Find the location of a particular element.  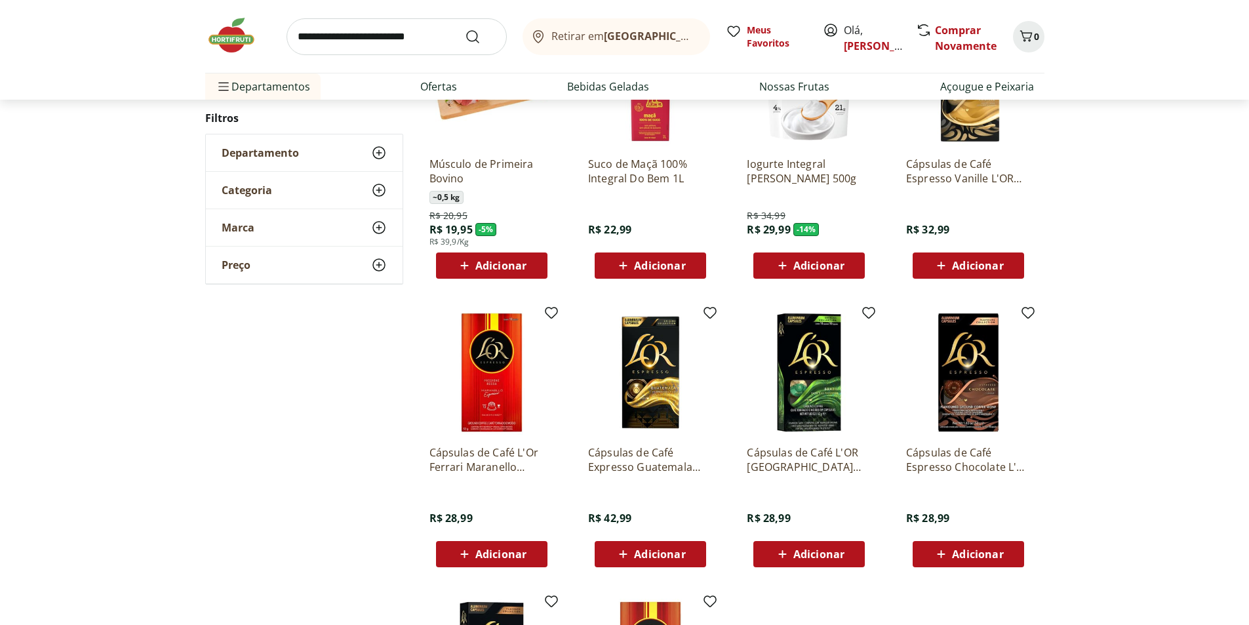

span: R$ 19,95 is located at coordinates (451, 230).